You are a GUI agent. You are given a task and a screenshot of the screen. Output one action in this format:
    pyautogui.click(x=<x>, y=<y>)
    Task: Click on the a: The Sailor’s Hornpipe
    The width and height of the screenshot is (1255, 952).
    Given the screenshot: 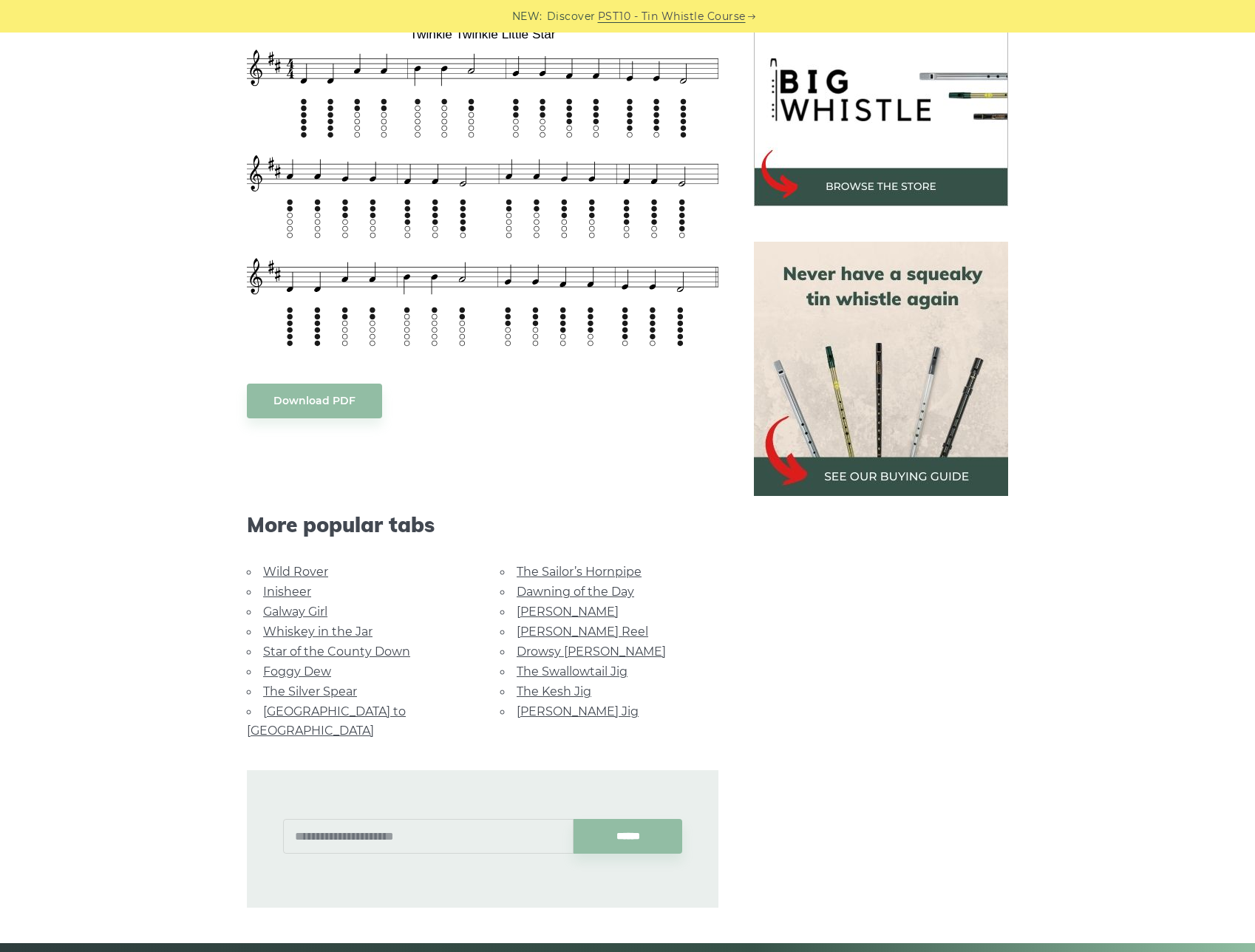 What is the action you would take?
    pyautogui.click(x=579, y=572)
    